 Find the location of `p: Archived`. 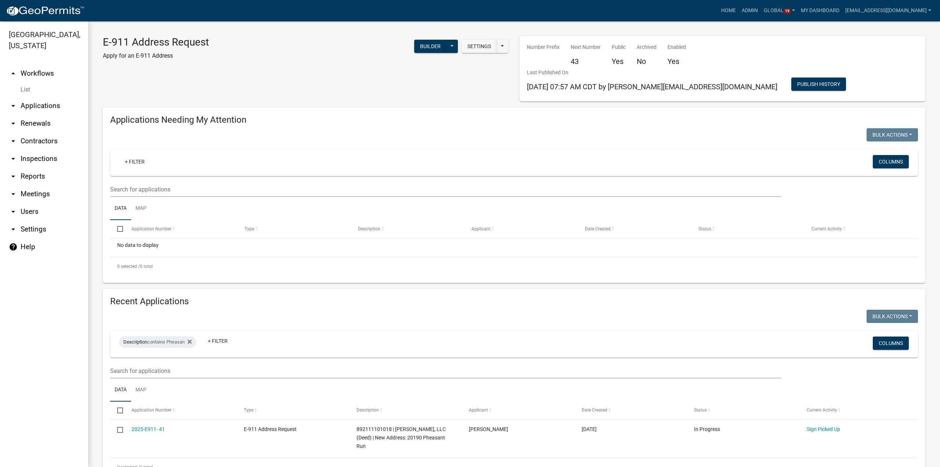

p: Archived is located at coordinates (646, 47).